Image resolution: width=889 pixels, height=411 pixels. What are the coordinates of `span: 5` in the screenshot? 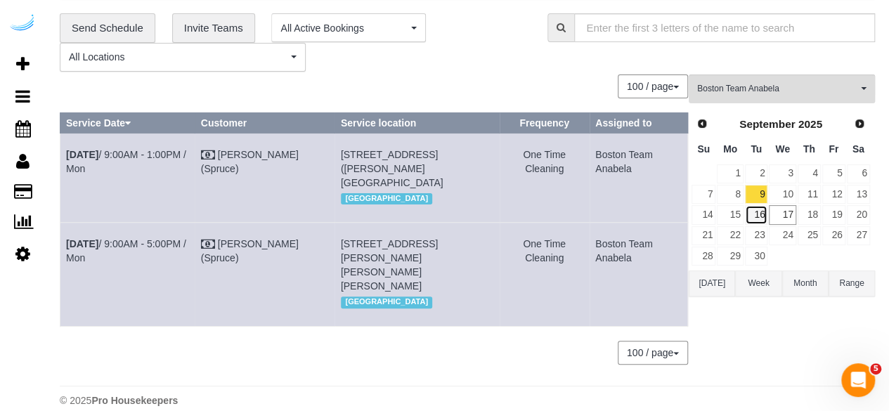 It's located at (876, 369).